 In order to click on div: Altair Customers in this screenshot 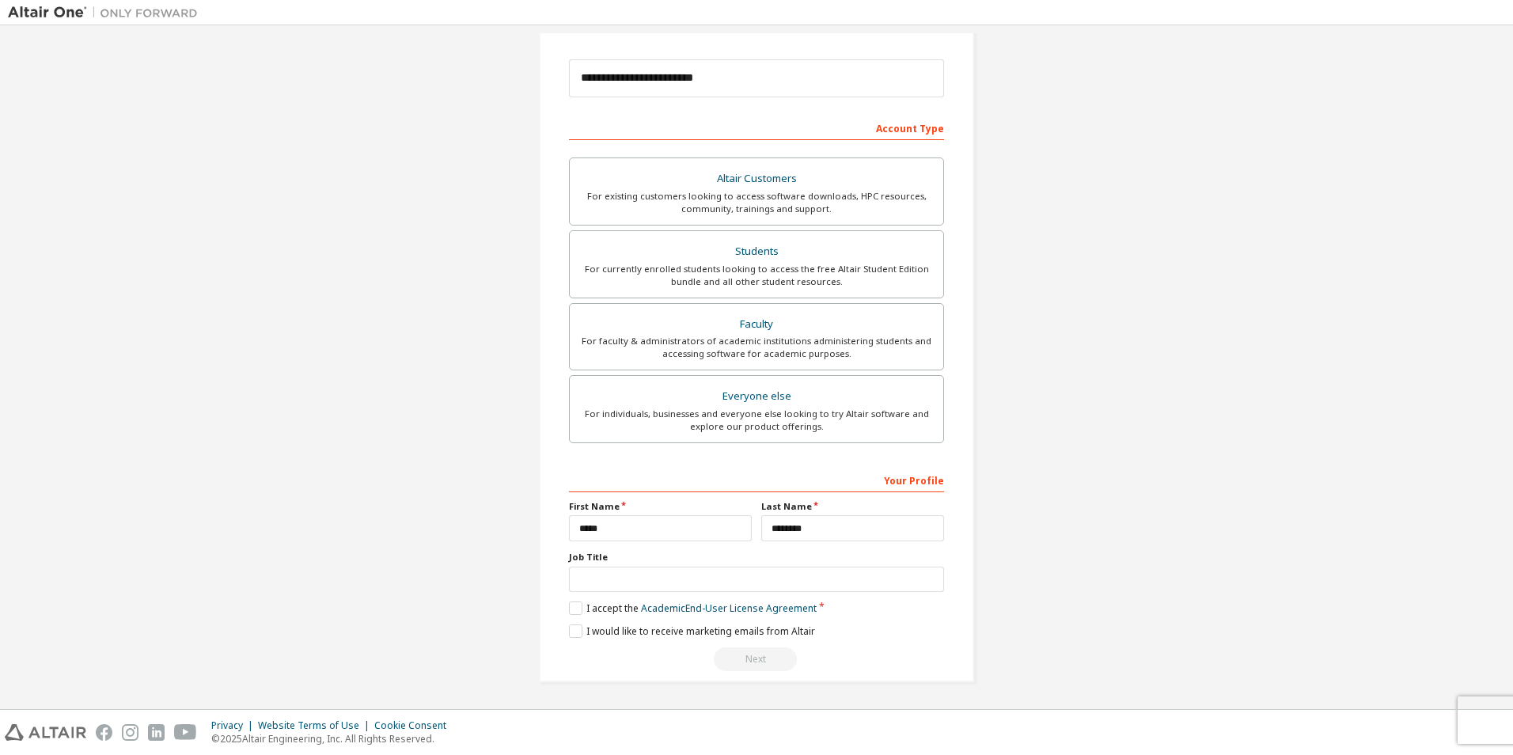, I will do `click(756, 179)`.